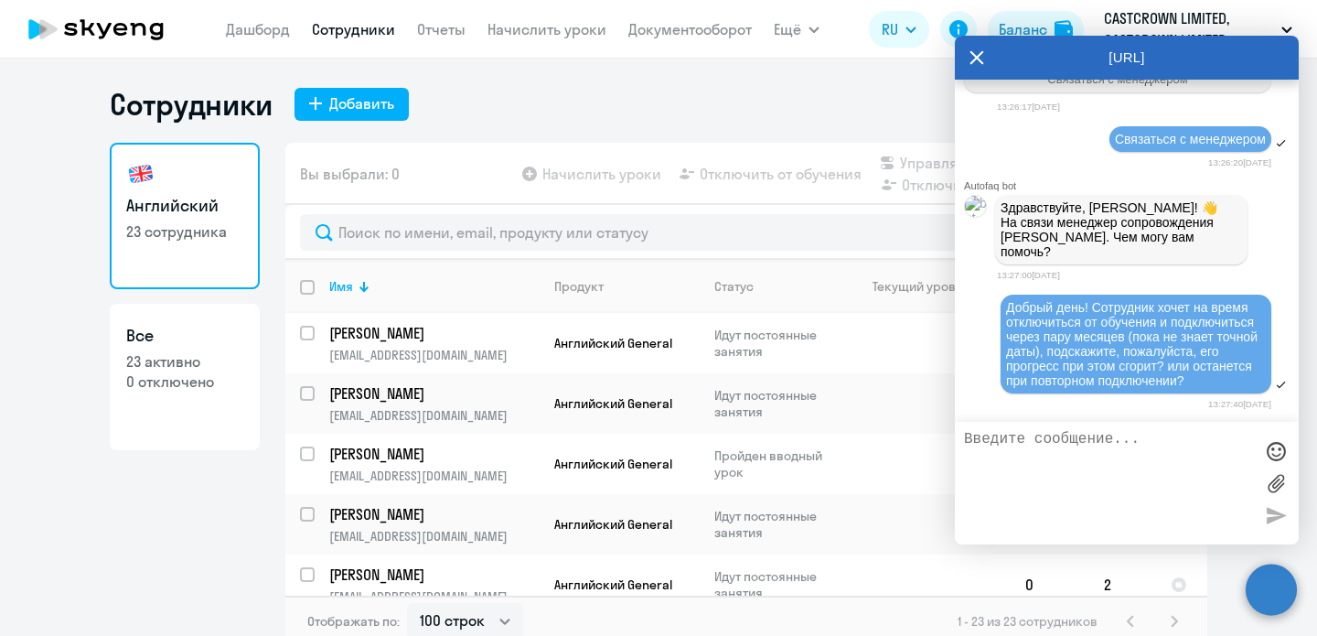  Describe the element at coordinates (547, 29) in the screenshot. I see `a: Начислить уроки` at that location.